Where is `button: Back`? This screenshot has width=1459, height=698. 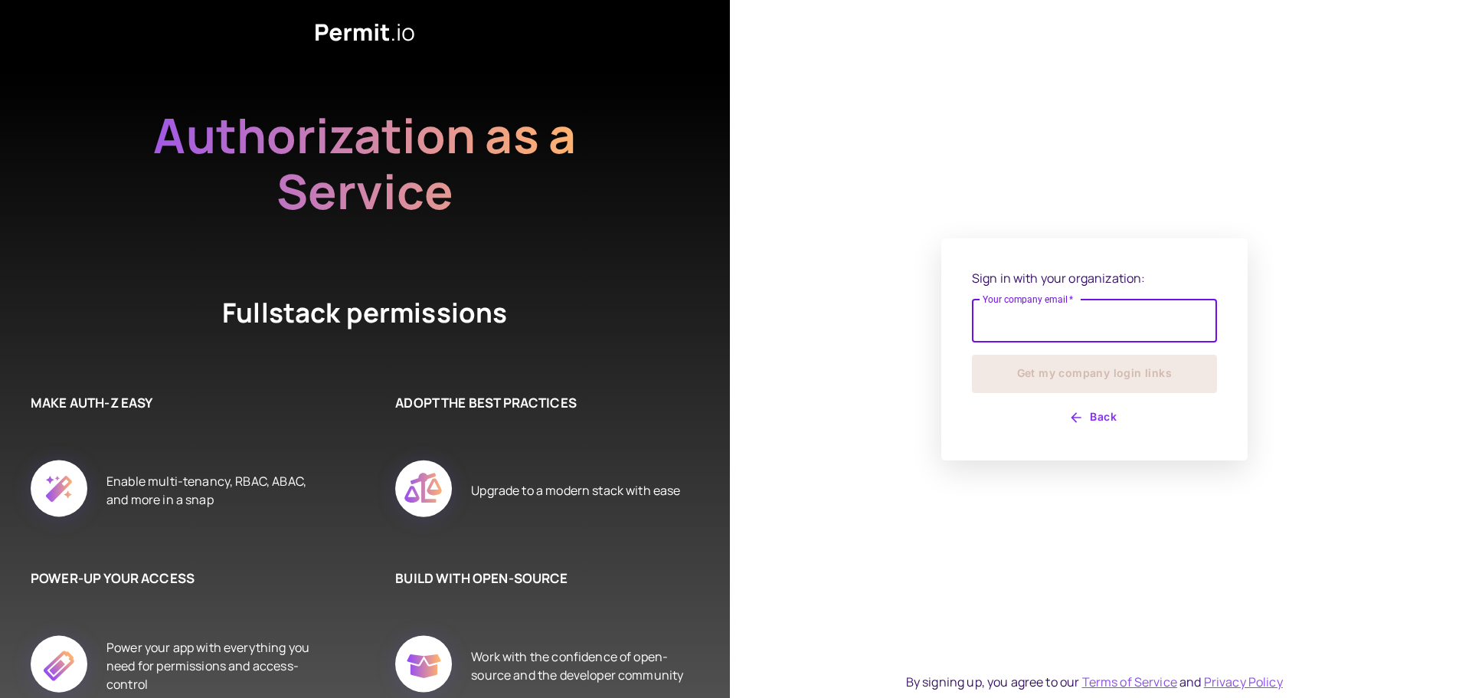
button: Back is located at coordinates (1094, 417).